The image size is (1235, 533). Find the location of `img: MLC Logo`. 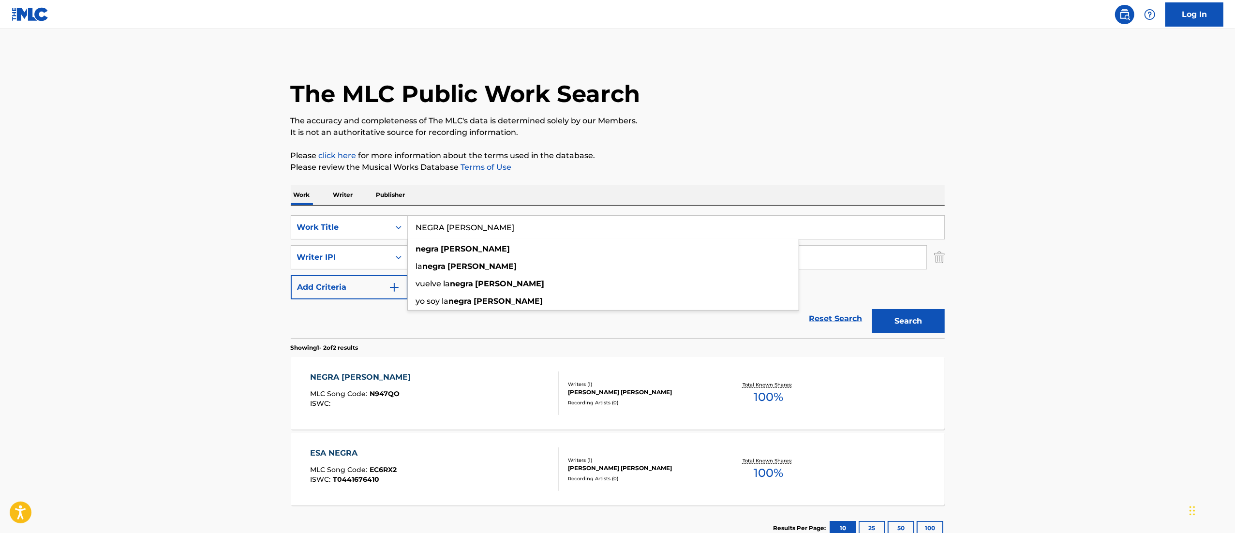

img: MLC Logo is located at coordinates (30, 14).